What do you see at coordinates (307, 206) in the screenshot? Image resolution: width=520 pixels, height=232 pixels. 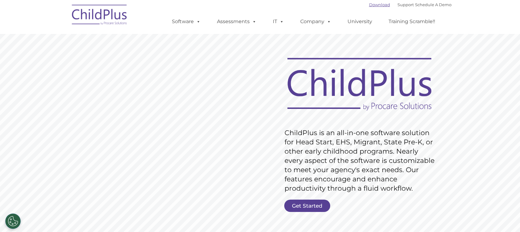 I see `a: Get Started` at bounding box center [307, 206].